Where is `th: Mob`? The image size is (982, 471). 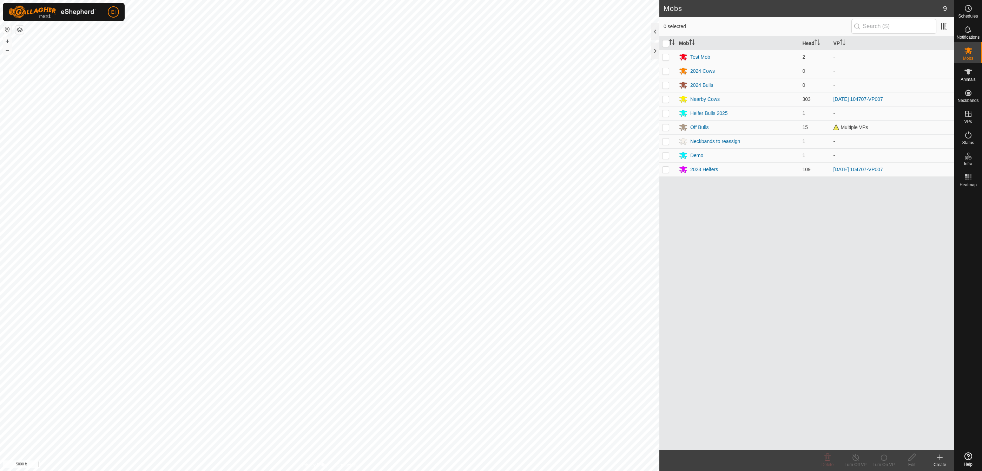 th: Mob is located at coordinates (738, 43).